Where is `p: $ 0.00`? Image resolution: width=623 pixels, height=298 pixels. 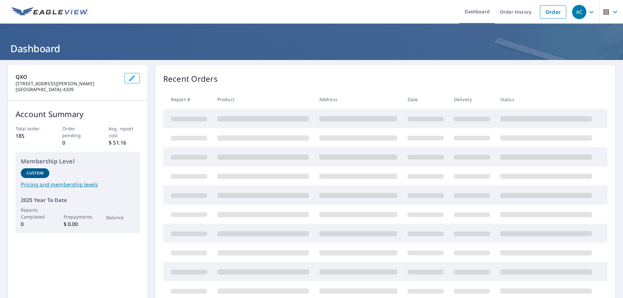
p: $ 0.00 is located at coordinates (78, 224).